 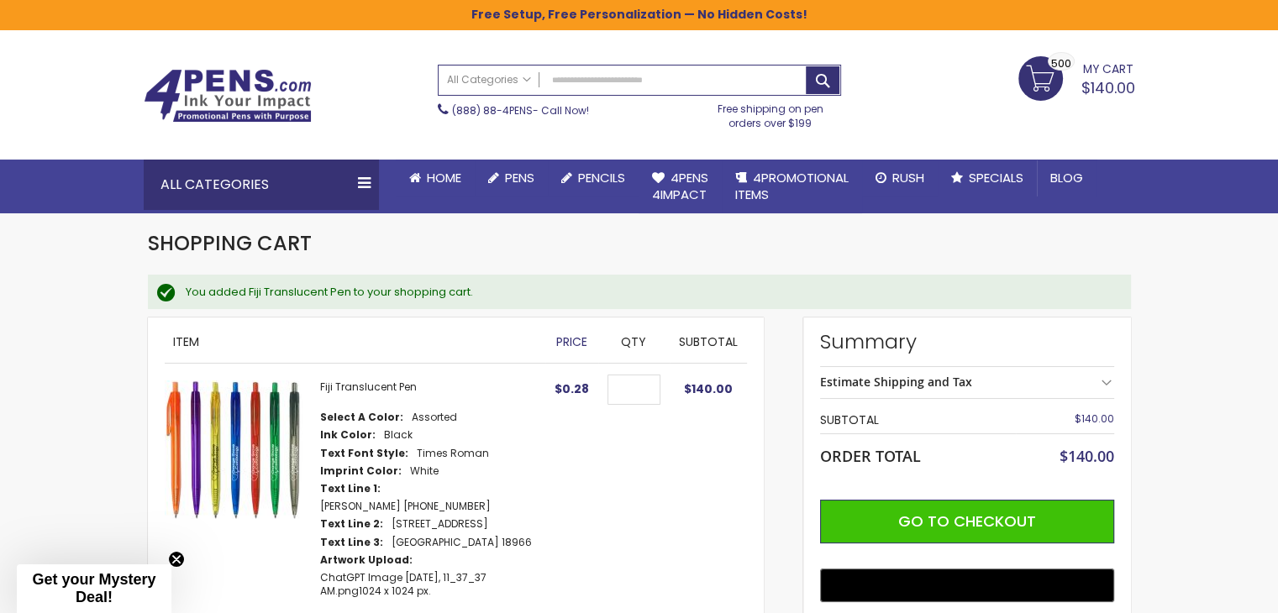 I want to click on button: Go to Checkout, so click(x=967, y=522).